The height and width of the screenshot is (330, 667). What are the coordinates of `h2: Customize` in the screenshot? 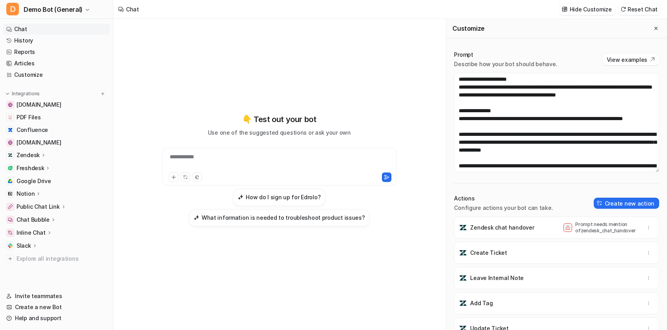 It's located at (468, 28).